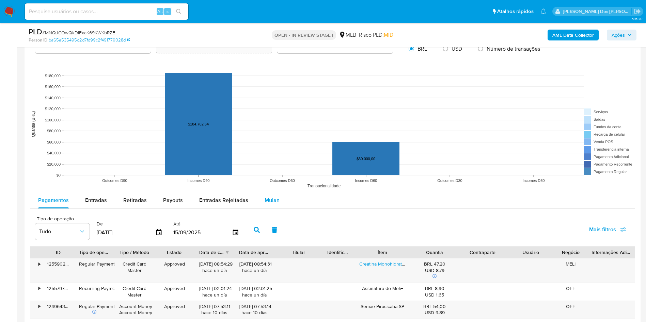 This screenshot has width=646, height=322. I want to click on span: 3.158.0, so click(637, 19).